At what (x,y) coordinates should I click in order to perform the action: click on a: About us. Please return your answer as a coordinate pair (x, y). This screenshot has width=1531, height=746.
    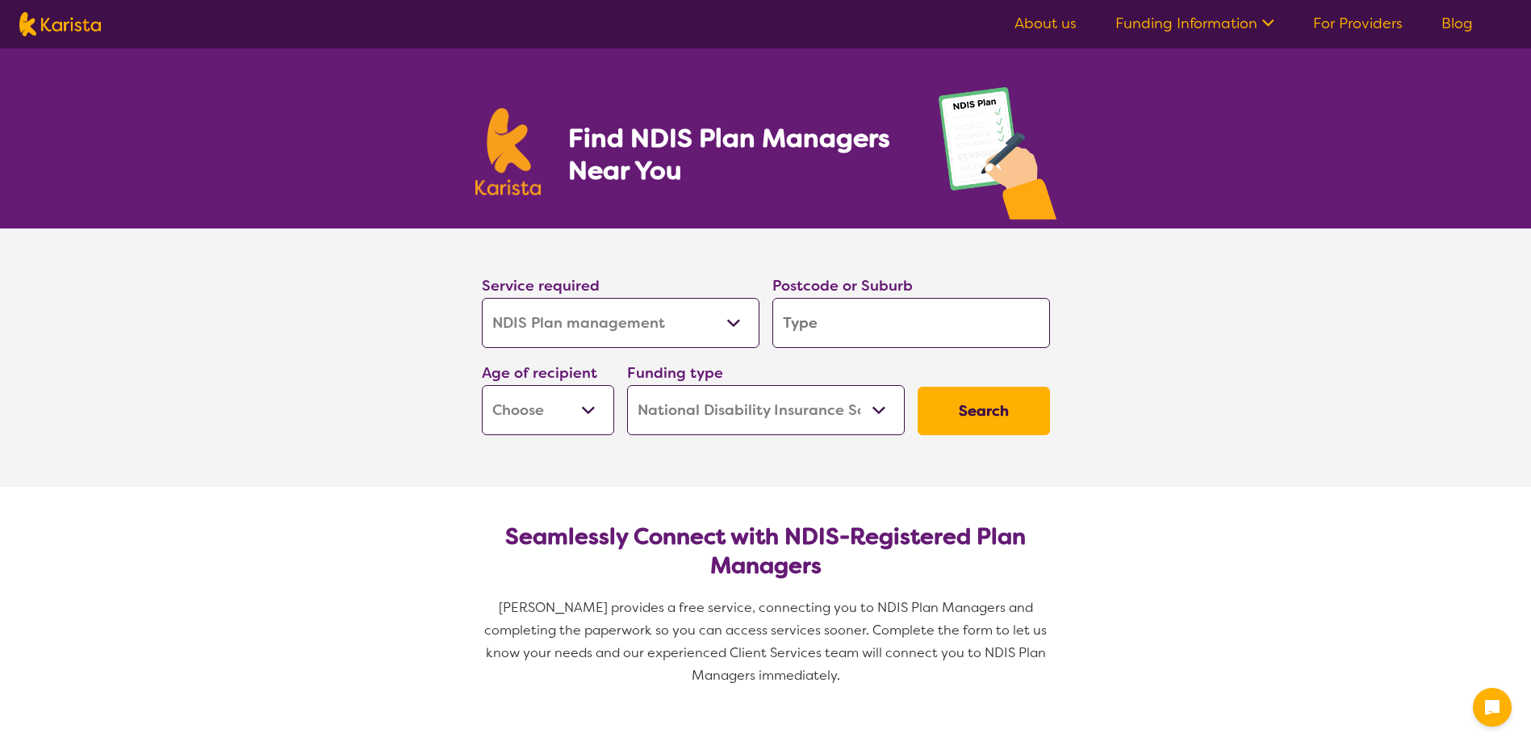
    Looking at the image, I should click on (1045, 23).